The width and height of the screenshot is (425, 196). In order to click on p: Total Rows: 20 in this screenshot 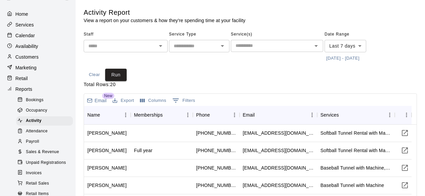, I will do `click(250, 85)`.